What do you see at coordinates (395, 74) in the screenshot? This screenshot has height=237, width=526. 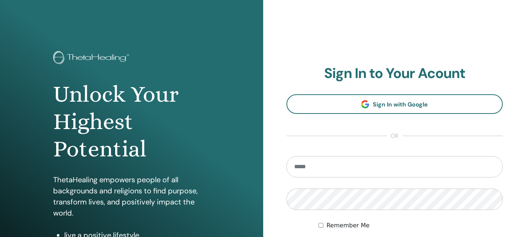 I see `h2: Sign In to Your Acount` at bounding box center [395, 74].